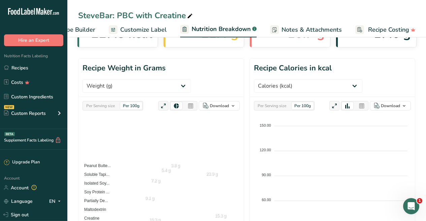  What do you see at coordinates (221, 29) in the screenshot?
I see `span: Nutrition Breakdown` at bounding box center [221, 29].